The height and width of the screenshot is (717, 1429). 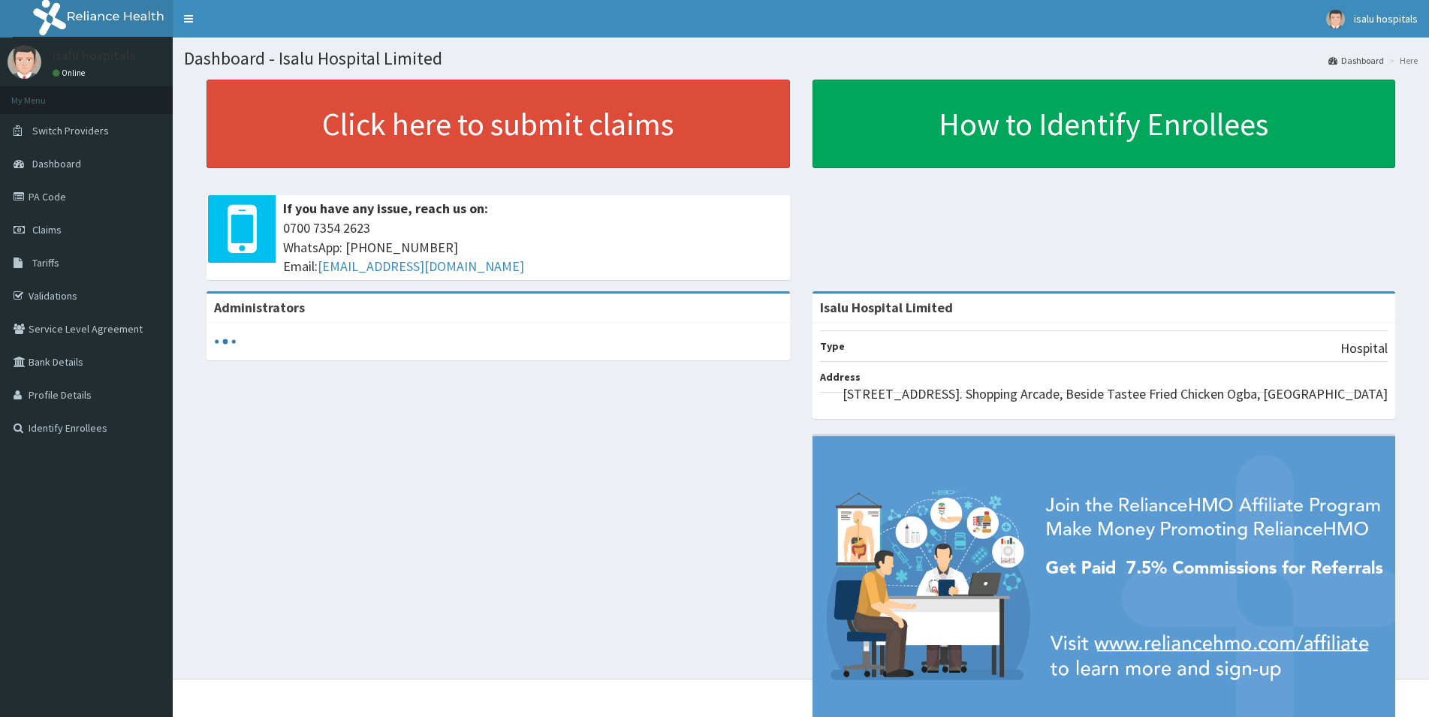 What do you see at coordinates (71, 73) in the screenshot?
I see `a: Online` at bounding box center [71, 73].